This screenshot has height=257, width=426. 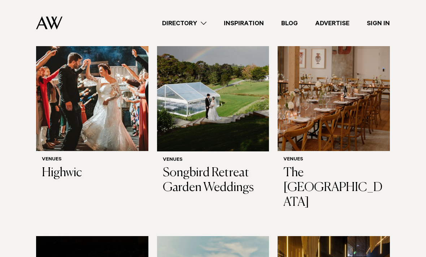 What do you see at coordinates (289, 23) in the screenshot?
I see `a: Blog` at bounding box center [289, 23].